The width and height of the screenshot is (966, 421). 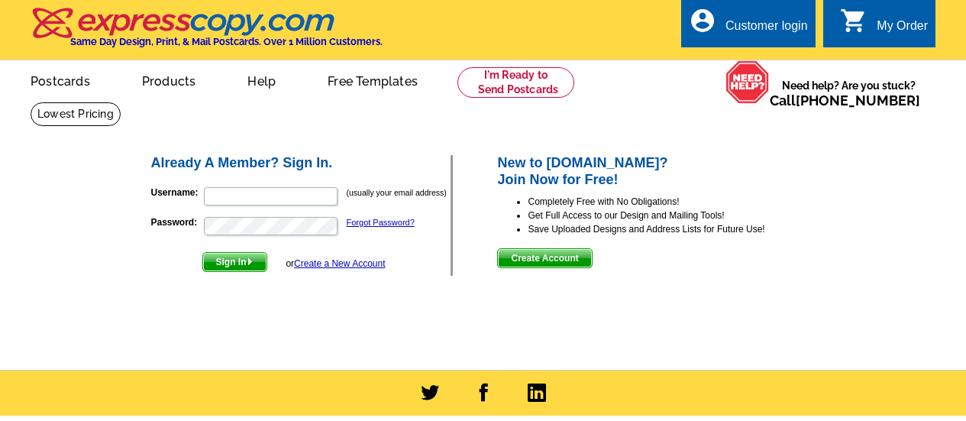 I want to click on label: Username:, so click(x=176, y=192).